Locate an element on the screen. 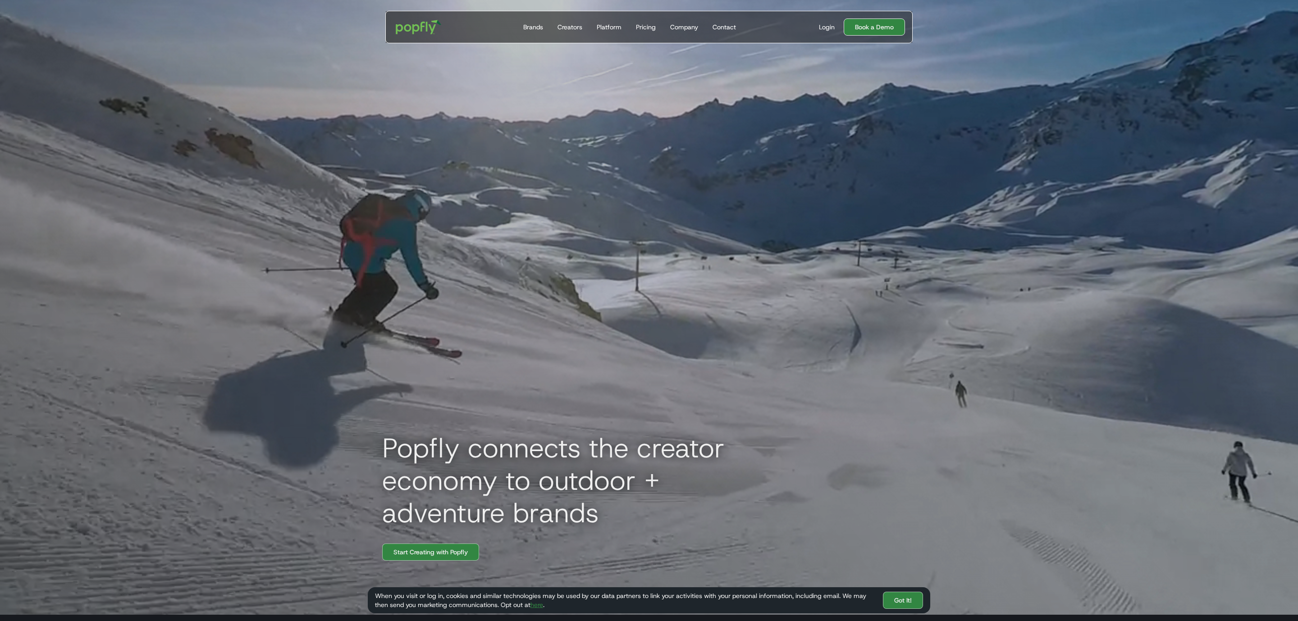 This screenshot has height=621, width=1298. a: Contact is located at coordinates (724, 27).